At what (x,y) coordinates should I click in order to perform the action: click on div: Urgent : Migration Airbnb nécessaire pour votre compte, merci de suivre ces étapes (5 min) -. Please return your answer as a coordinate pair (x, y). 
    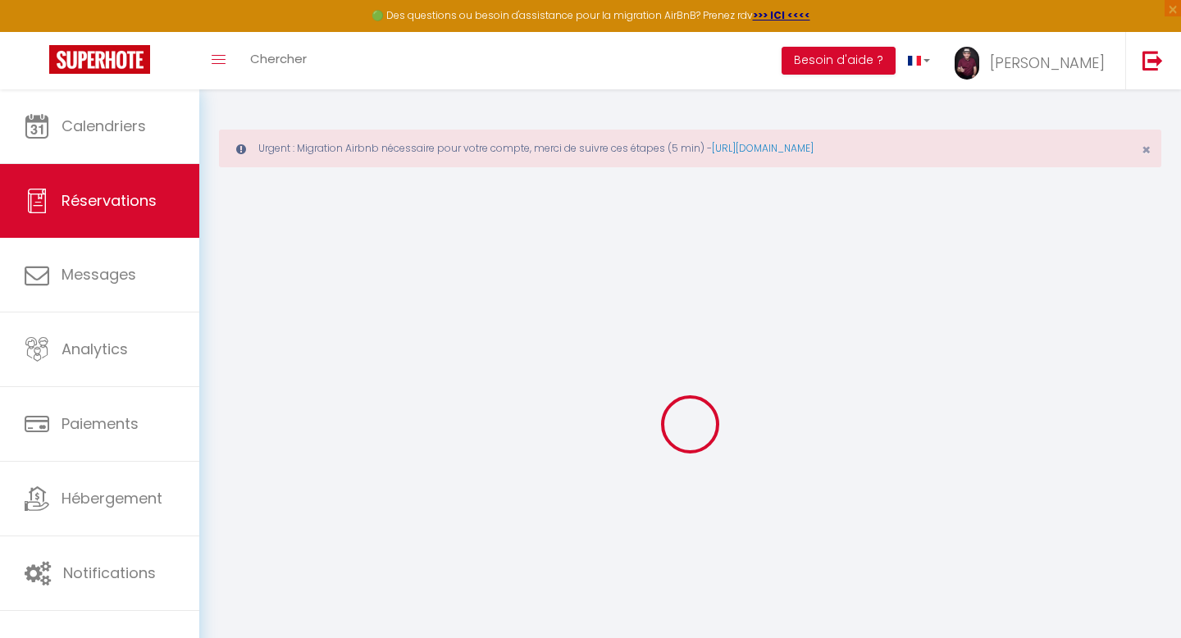
    Looking at the image, I should click on (690, 148).